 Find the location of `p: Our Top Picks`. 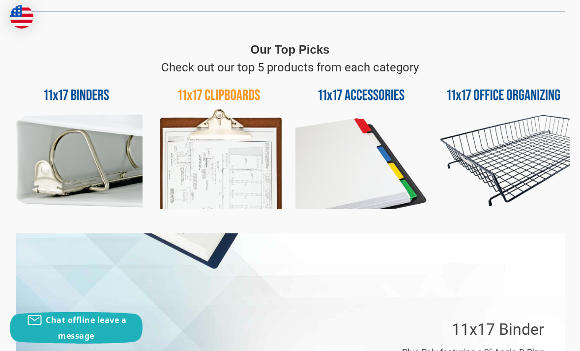

p: Our Top Picks is located at coordinates (290, 50).